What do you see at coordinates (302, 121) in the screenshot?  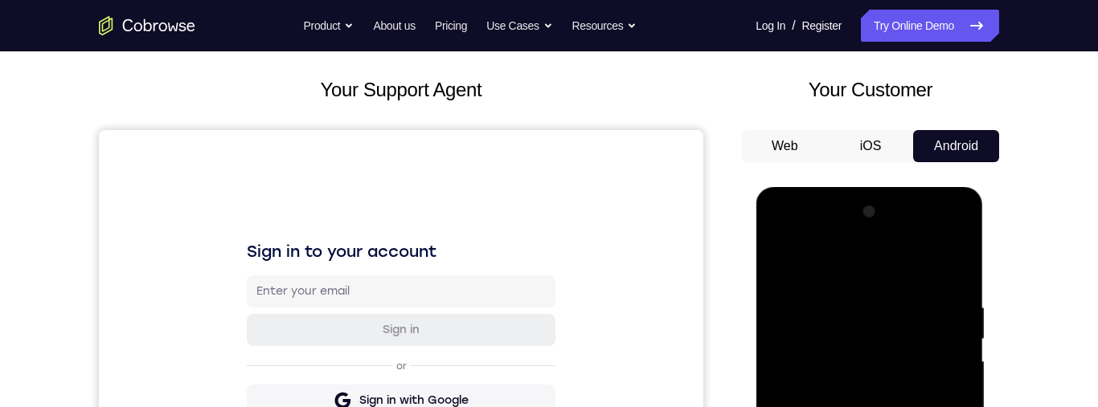 I see `h1: Sign in to your account` at bounding box center [302, 121].